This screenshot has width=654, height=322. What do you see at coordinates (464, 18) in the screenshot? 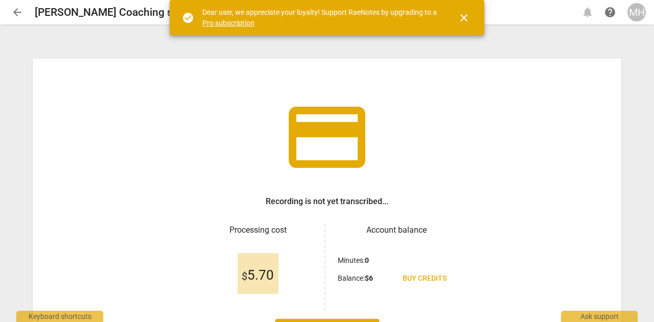
I see `button: Close` at bounding box center [464, 18].